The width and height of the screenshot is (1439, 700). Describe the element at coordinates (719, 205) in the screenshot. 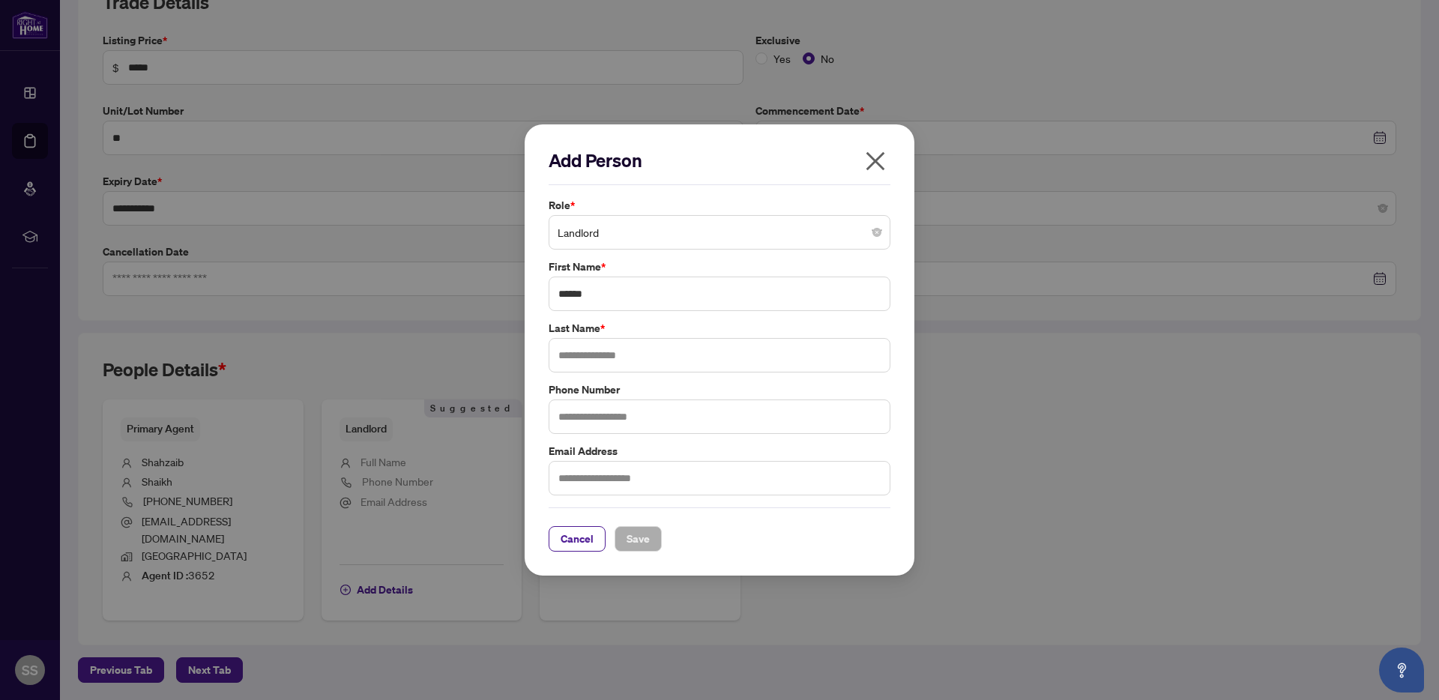

I see `label: Role` at that location.